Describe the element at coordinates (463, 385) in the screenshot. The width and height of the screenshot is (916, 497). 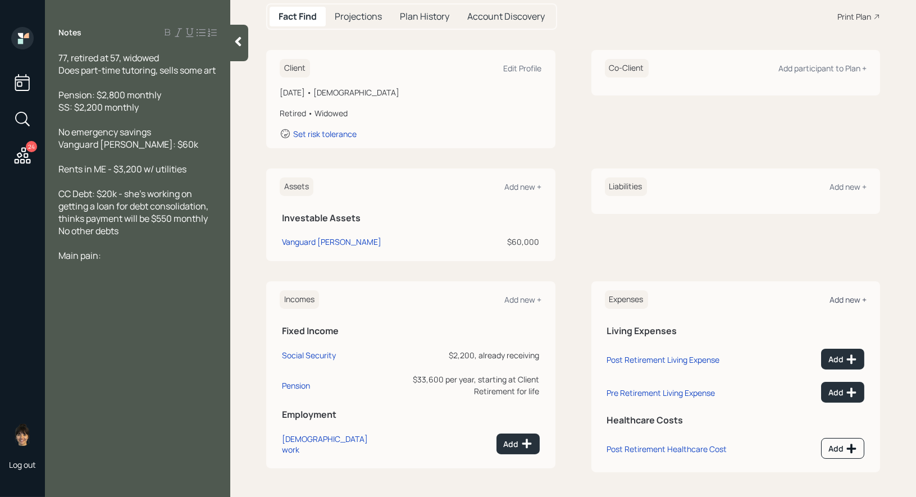
I see `div: $33,600 per year, starting at Client Retirement for life` at that location.